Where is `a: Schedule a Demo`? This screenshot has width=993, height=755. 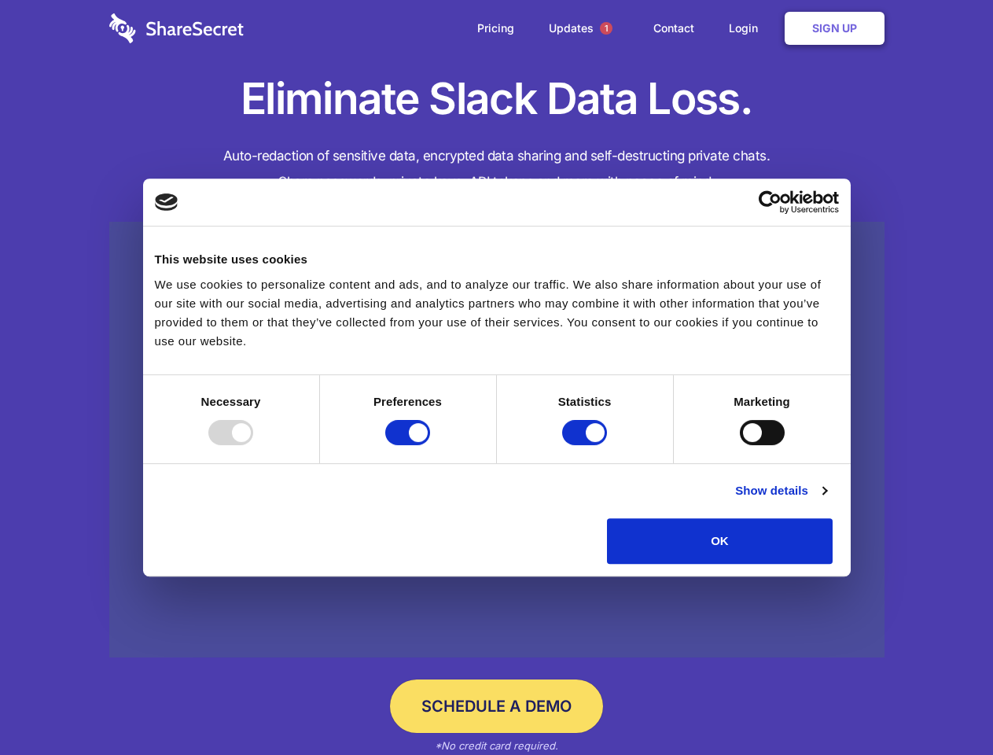
a: Schedule a Demo is located at coordinates (496, 706).